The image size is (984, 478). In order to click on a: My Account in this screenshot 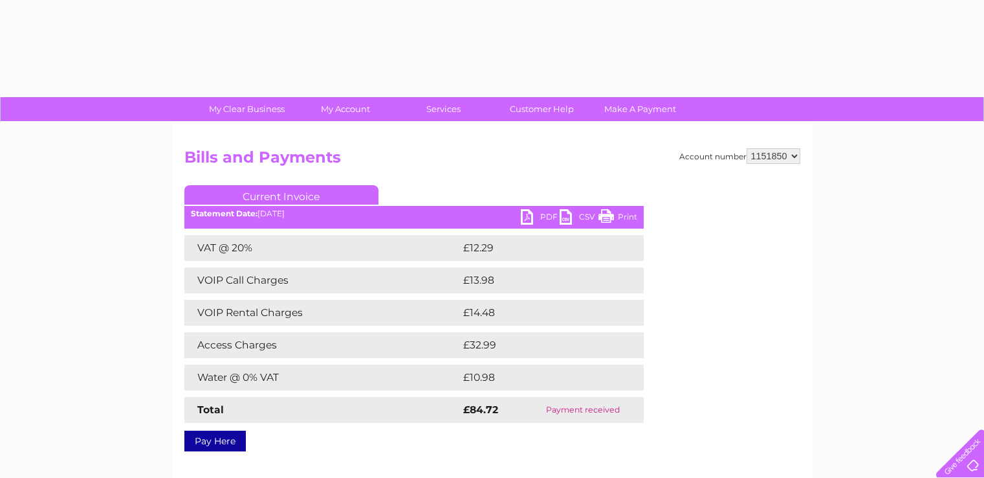, I will do `click(345, 109)`.